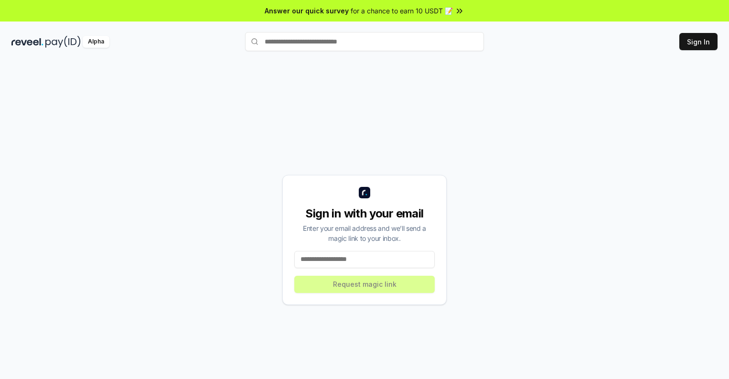 This screenshot has width=729, height=379. Describe the element at coordinates (96, 42) in the screenshot. I see `div: Alpha` at that location.